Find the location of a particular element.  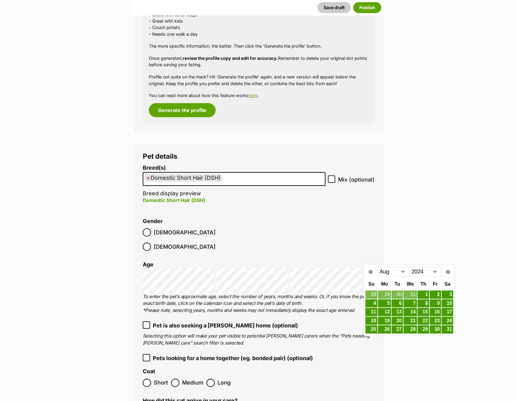

span: Prev is located at coordinates (371, 272).